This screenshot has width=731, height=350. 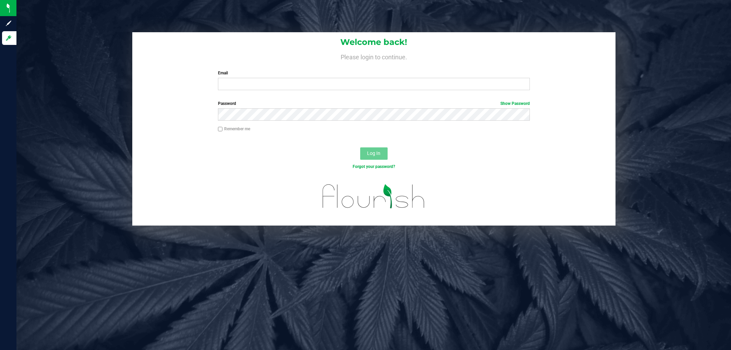 What do you see at coordinates (374, 167) in the screenshot?
I see `a: Forgot your password?` at bounding box center [374, 167].